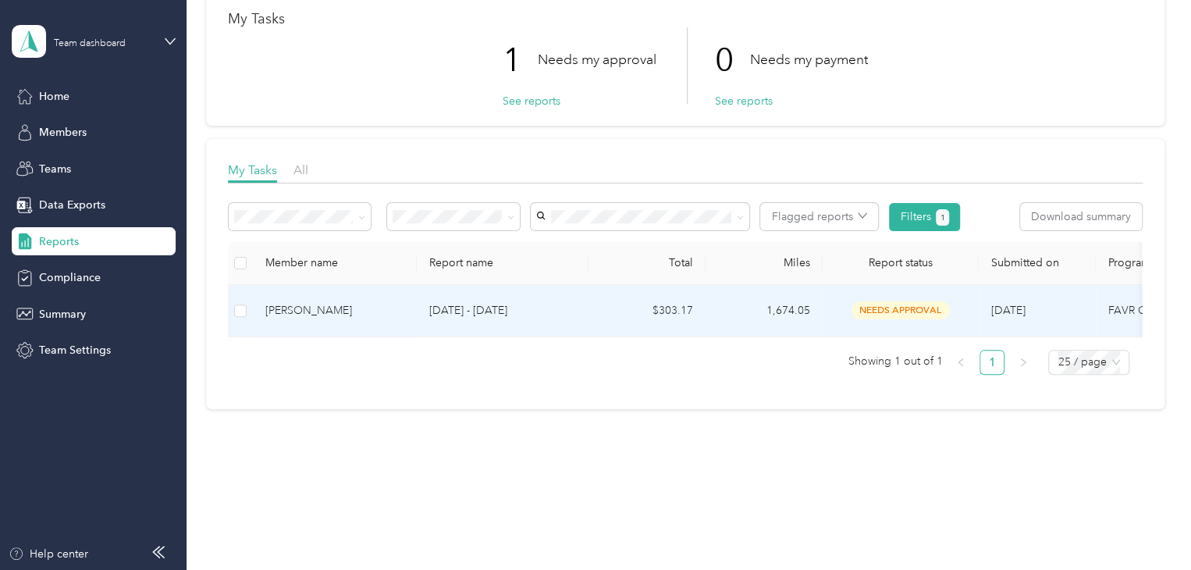 The image size is (1191, 570). What do you see at coordinates (55, 169) in the screenshot?
I see `span: Teams` at bounding box center [55, 169].